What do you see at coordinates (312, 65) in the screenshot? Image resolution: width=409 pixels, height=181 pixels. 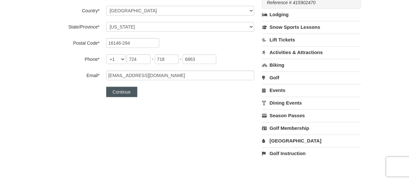 I see `a: Biking` at bounding box center [312, 65].